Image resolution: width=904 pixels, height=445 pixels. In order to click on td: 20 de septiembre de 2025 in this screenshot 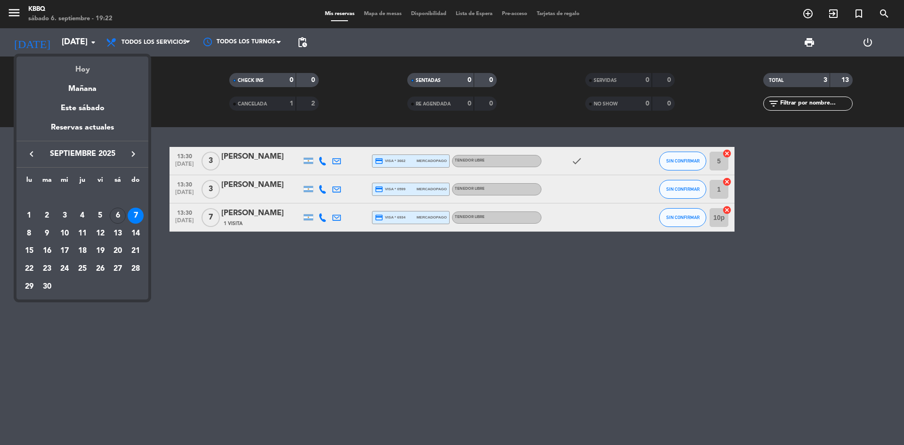, I will do `click(118, 251)`.